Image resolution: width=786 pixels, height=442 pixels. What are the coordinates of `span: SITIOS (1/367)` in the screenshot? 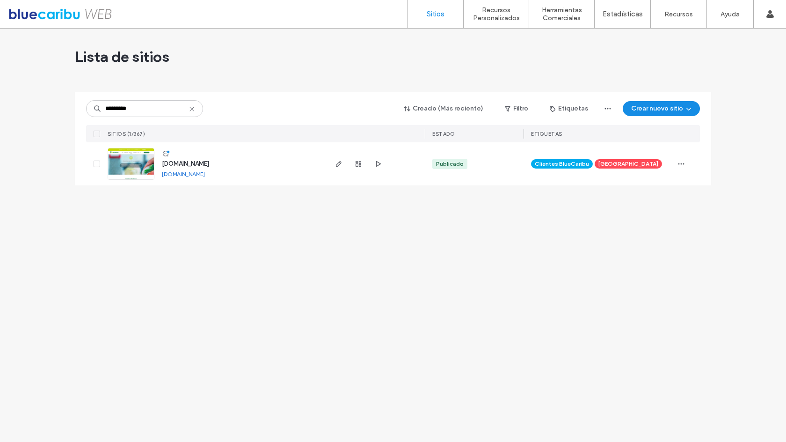 It's located at (126, 134).